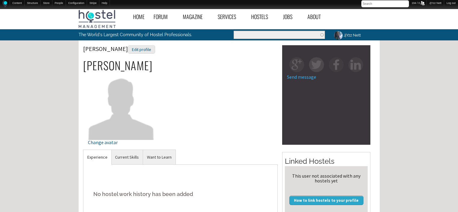 The image size is (458, 212). Describe the element at coordinates (338, 35) in the screenshot. I see `img: JjYzz Nett's picture` at that location.